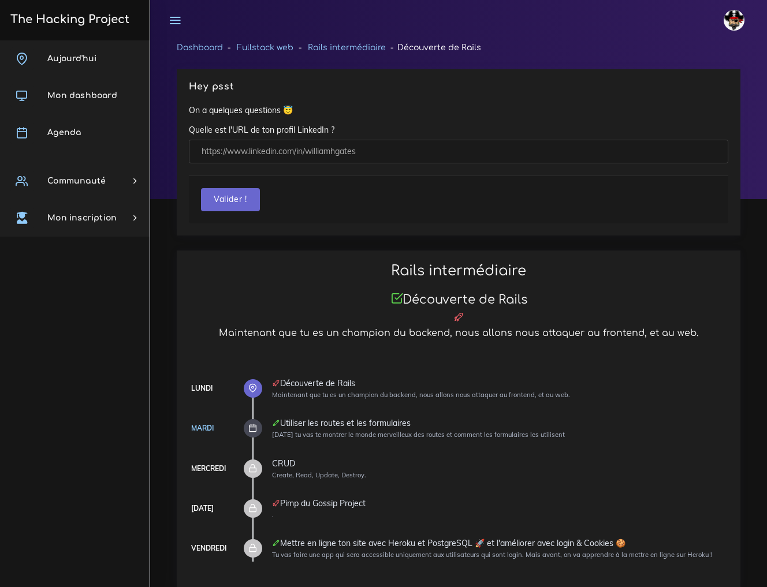 The image size is (767, 587). Describe the element at coordinates (262, 130) in the screenshot. I see `label: Quelle est l'URL de ton profil LinkedIn ?` at that location.